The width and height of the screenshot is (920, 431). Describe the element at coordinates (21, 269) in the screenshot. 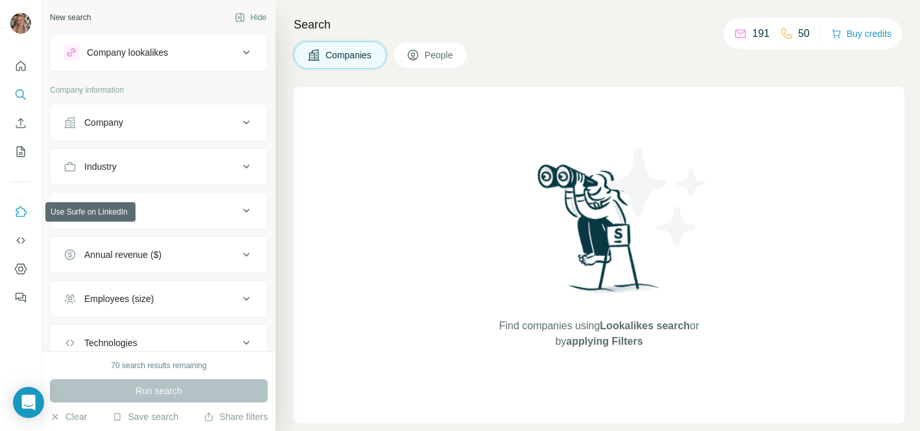

I see `button: Dashboard` at that location.